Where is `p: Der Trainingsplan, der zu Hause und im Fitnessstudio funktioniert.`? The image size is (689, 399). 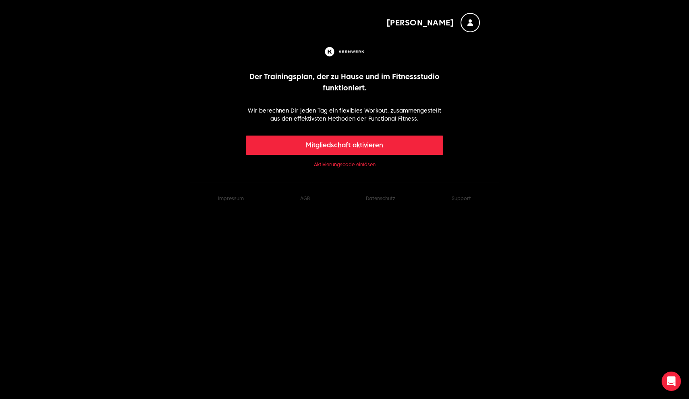 p: Der Trainingsplan, der zu Hause und im Fitnessstudio funktioniert. is located at coordinates (345, 82).